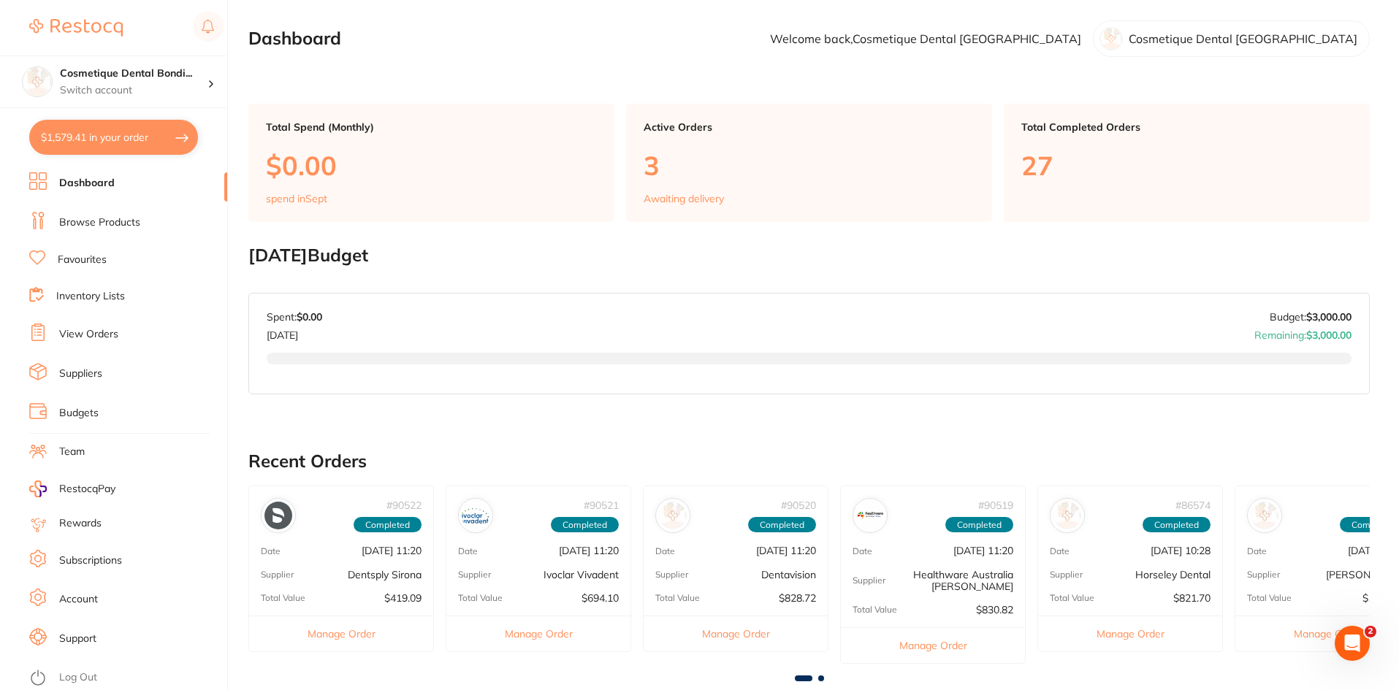 The image size is (1399, 690). What do you see at coordinates (76, 28) in the screenshot?
I see `img: Restocq Logo` at bounding box center [76, 28].